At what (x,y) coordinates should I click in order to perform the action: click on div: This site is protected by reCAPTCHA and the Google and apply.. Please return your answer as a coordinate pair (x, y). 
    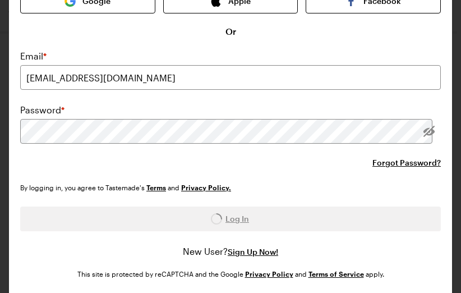
    Looking at the image, I should click on (230, 274).